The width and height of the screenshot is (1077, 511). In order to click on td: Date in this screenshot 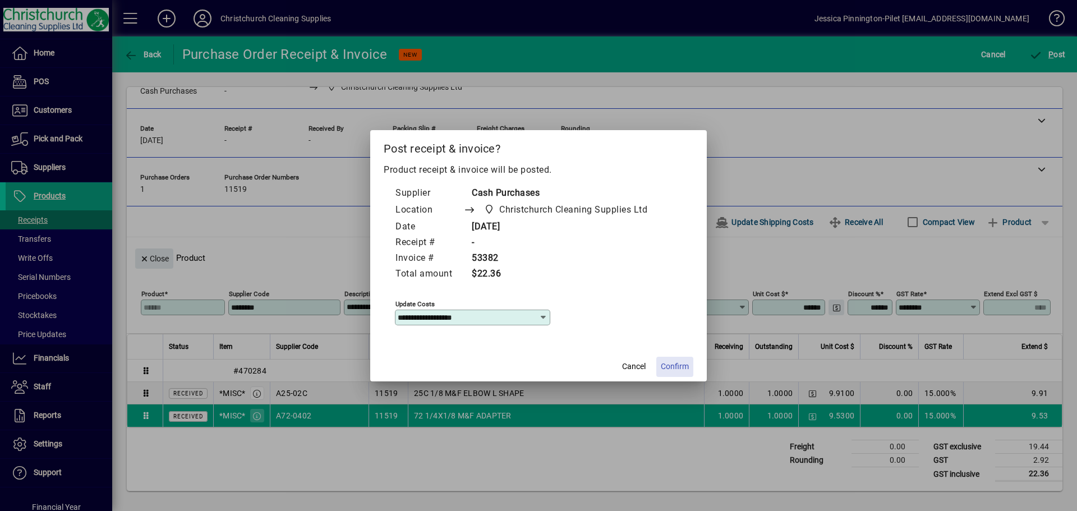, I will do `click(429, 227)`.